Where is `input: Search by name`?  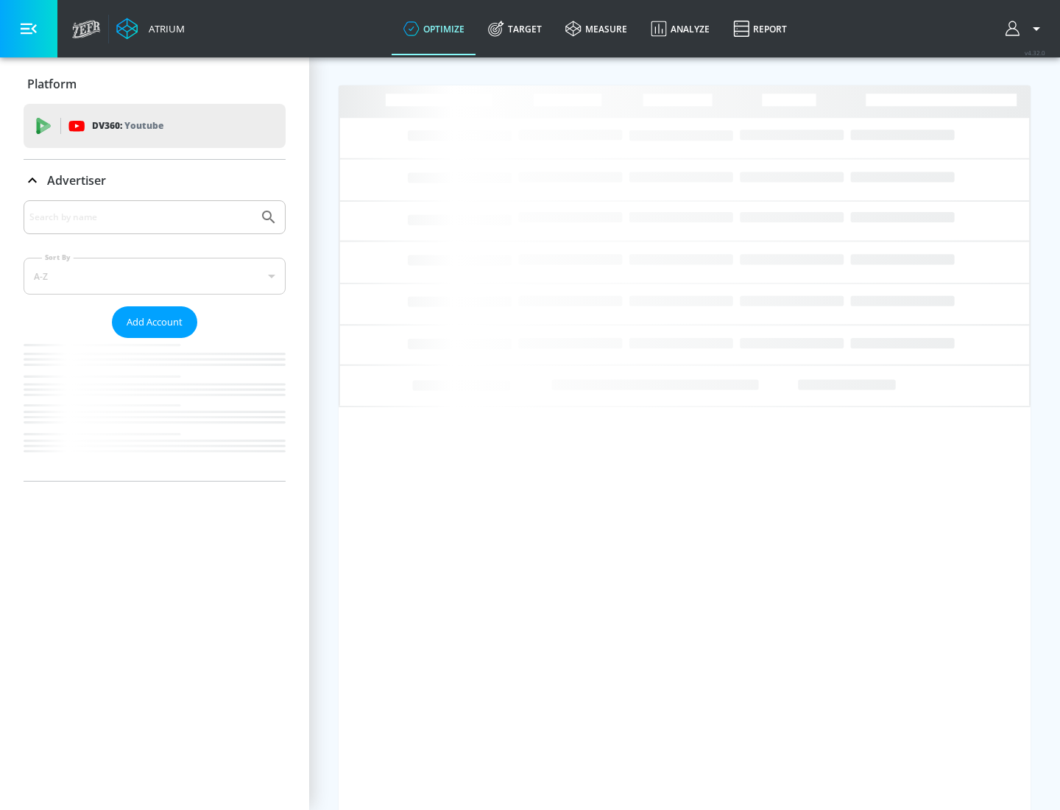
input: Search by name is located at coordinates (141, 217).